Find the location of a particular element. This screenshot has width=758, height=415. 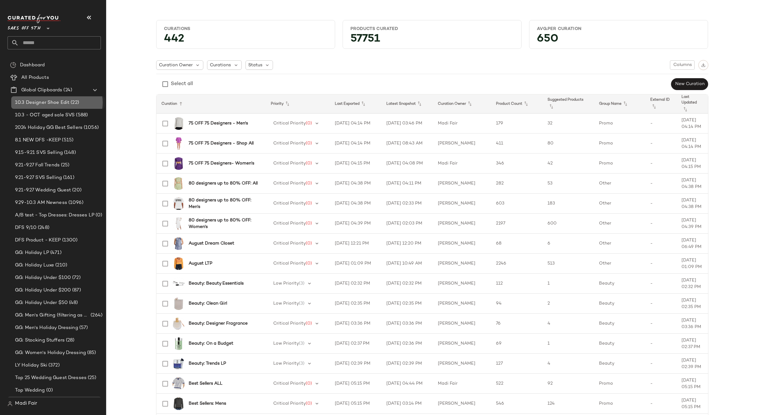

span: (372) is located at coordinates (53, 365).